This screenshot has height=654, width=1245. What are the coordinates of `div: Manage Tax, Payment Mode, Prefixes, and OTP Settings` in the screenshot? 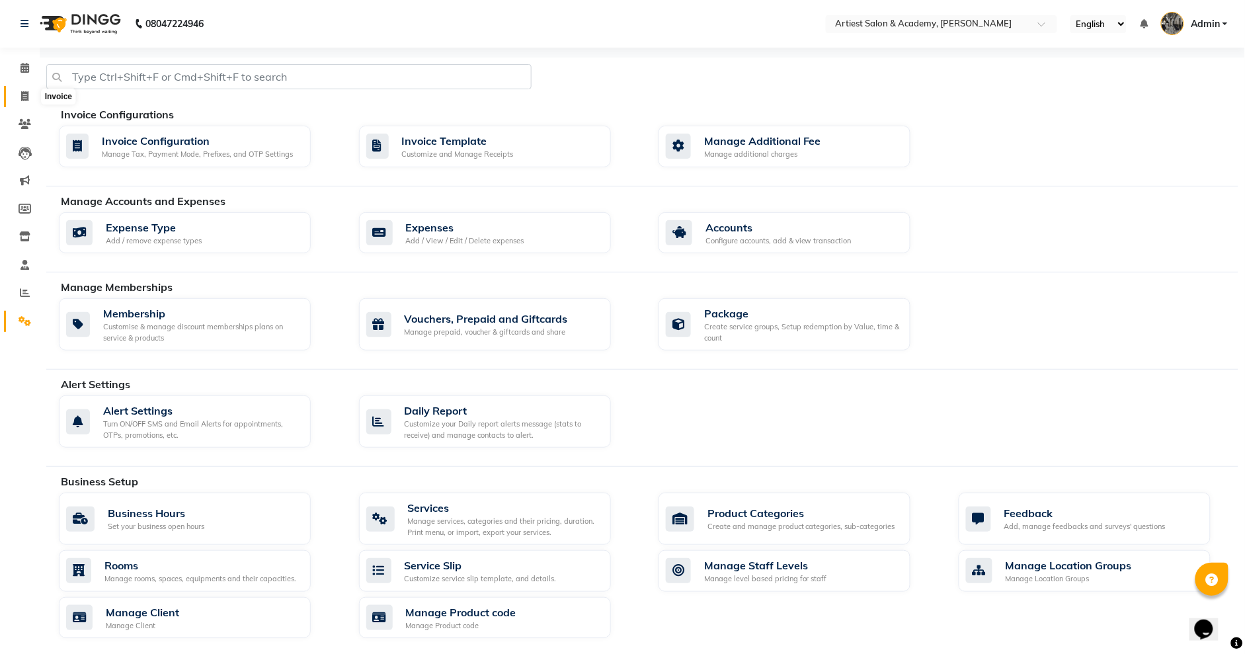 It's located at (197, 154).